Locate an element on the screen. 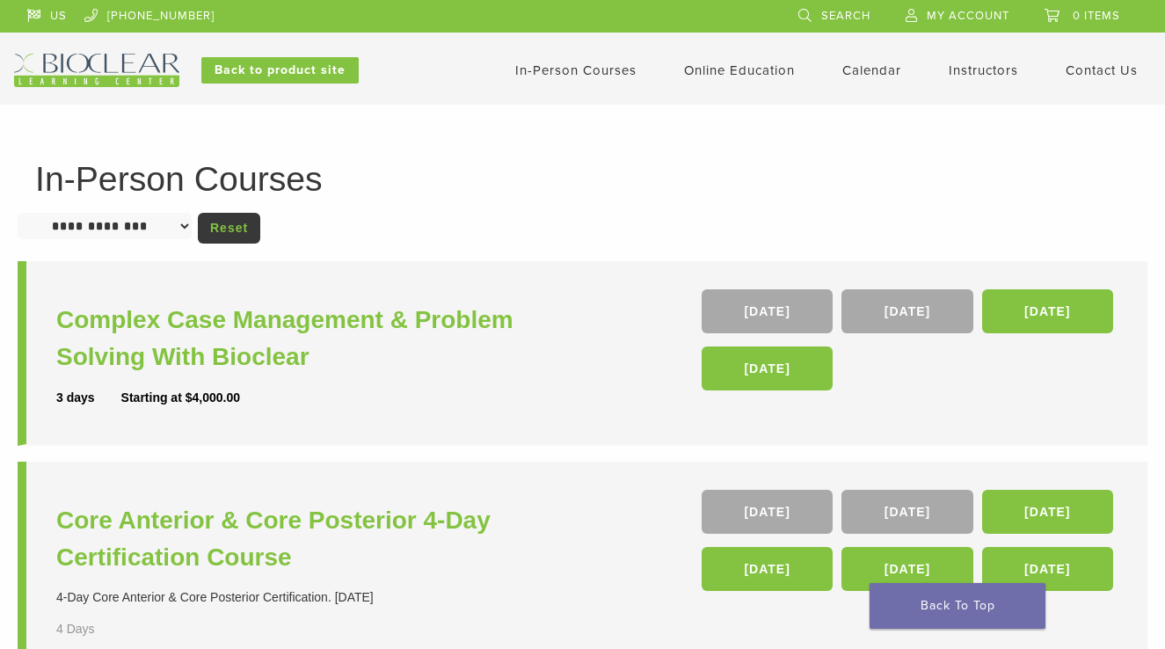  a: Complex Case Management & Problem Solving With Bioclear is located at coordinates (322, 338).